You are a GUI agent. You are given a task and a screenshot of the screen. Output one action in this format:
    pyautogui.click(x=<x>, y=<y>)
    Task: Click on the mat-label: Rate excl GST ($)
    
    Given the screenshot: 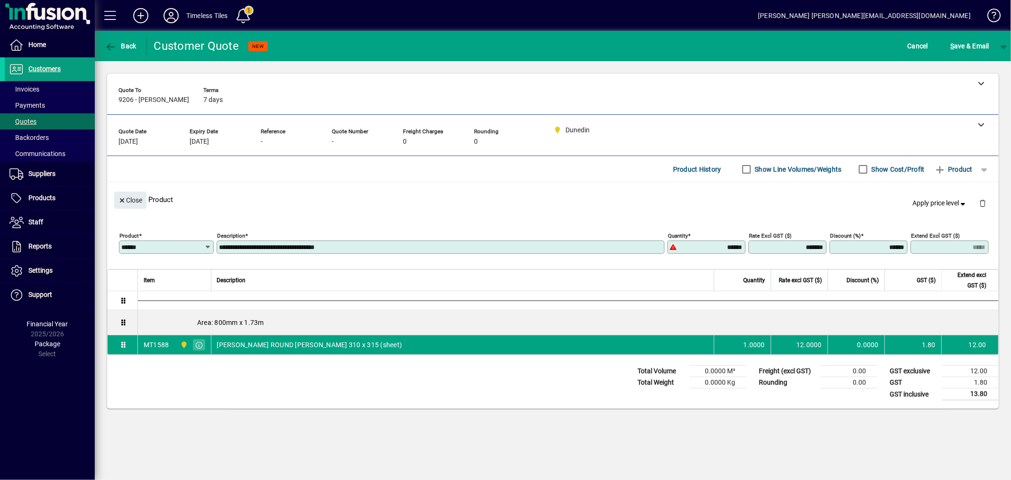 What is the action you would take?
    pyautogui.click(x=770, y=236)
    